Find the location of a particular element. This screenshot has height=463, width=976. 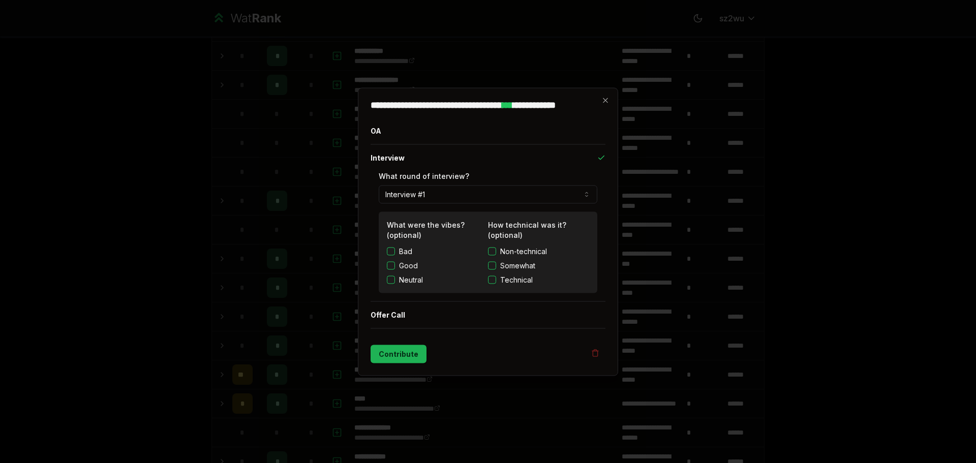

span: Non-technical is located at coordinates (524, 251).